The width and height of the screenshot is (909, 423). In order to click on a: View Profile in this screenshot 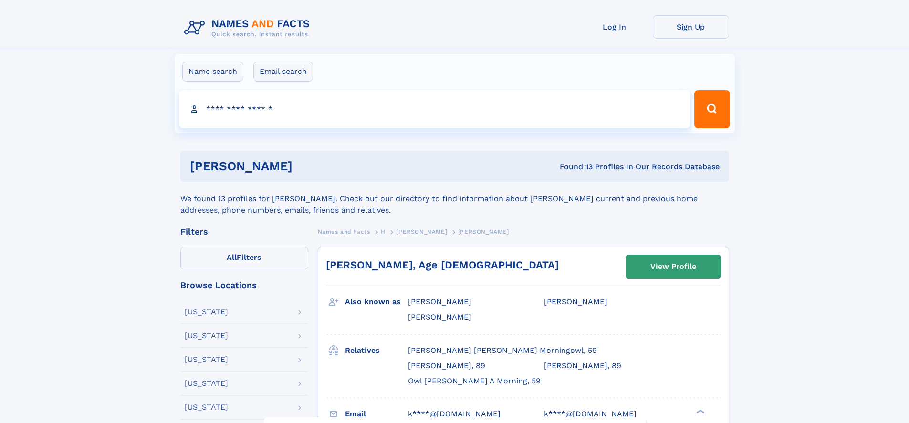, I will do `click(673, 267)`.